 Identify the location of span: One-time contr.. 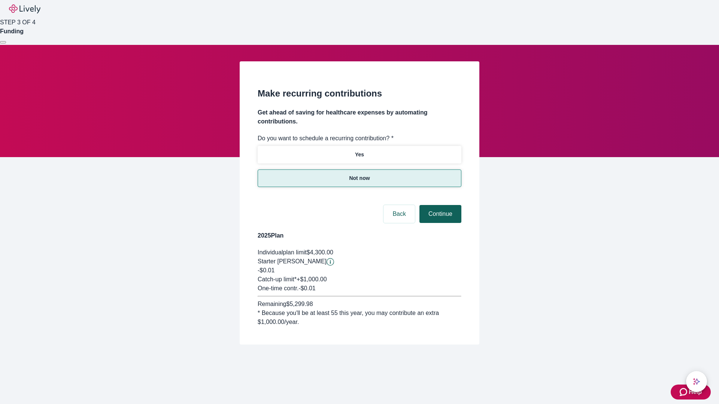
(278, 288).